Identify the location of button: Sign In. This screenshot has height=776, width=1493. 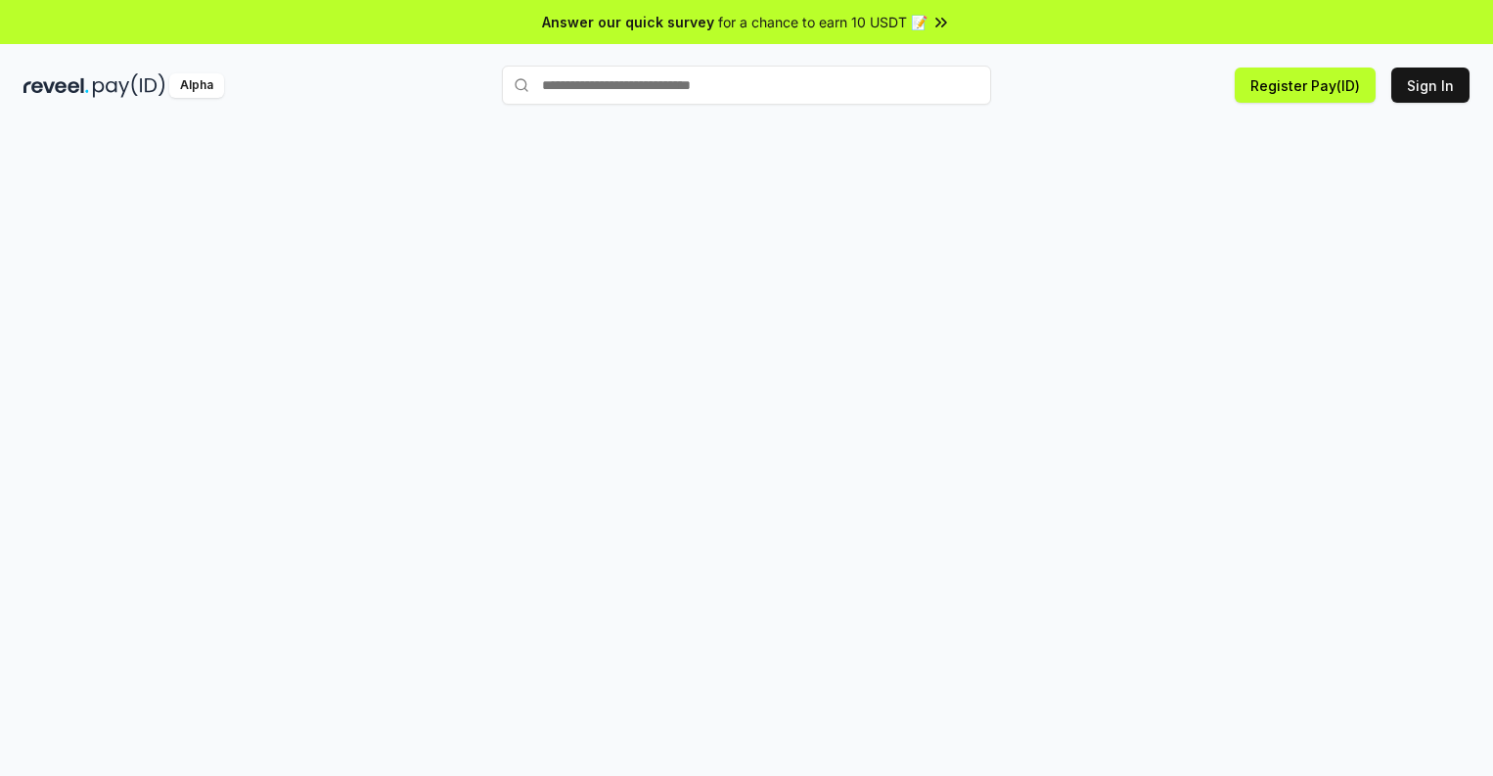
(1430, 85).